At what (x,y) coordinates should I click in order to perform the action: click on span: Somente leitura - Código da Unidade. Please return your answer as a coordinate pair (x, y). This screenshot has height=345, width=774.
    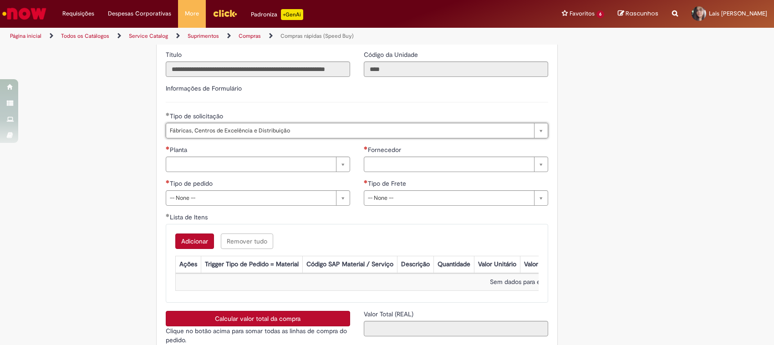
    Looking at the image, I should click on (391, 55).